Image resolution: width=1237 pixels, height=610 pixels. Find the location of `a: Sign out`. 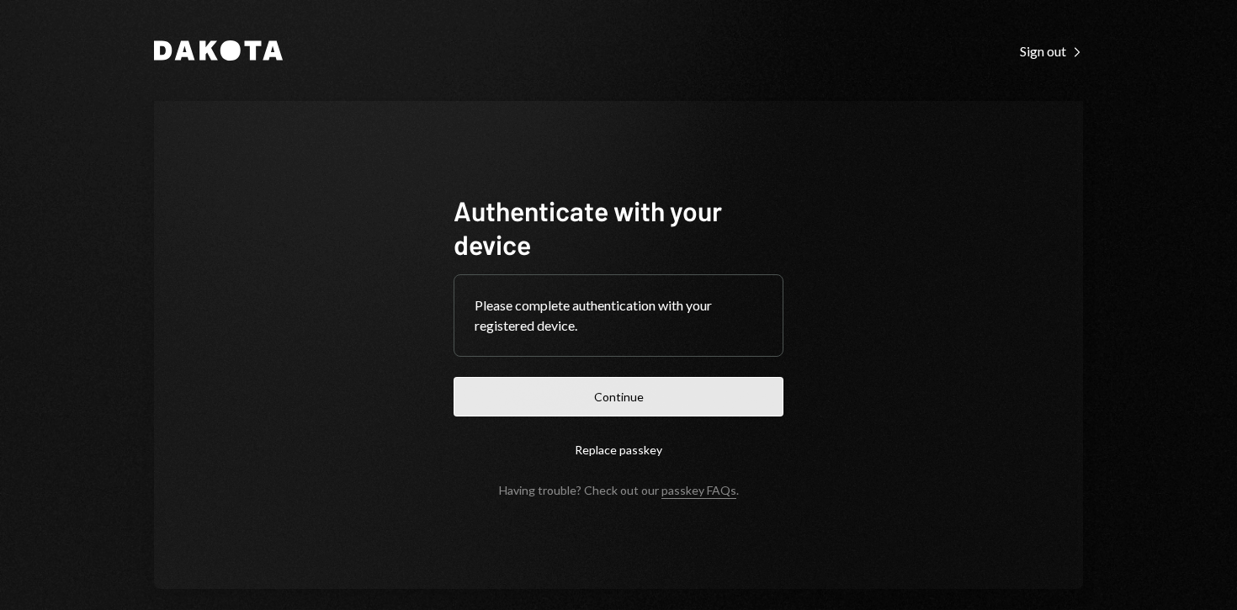

a: Sign out is located at coordinates (1051, 50).